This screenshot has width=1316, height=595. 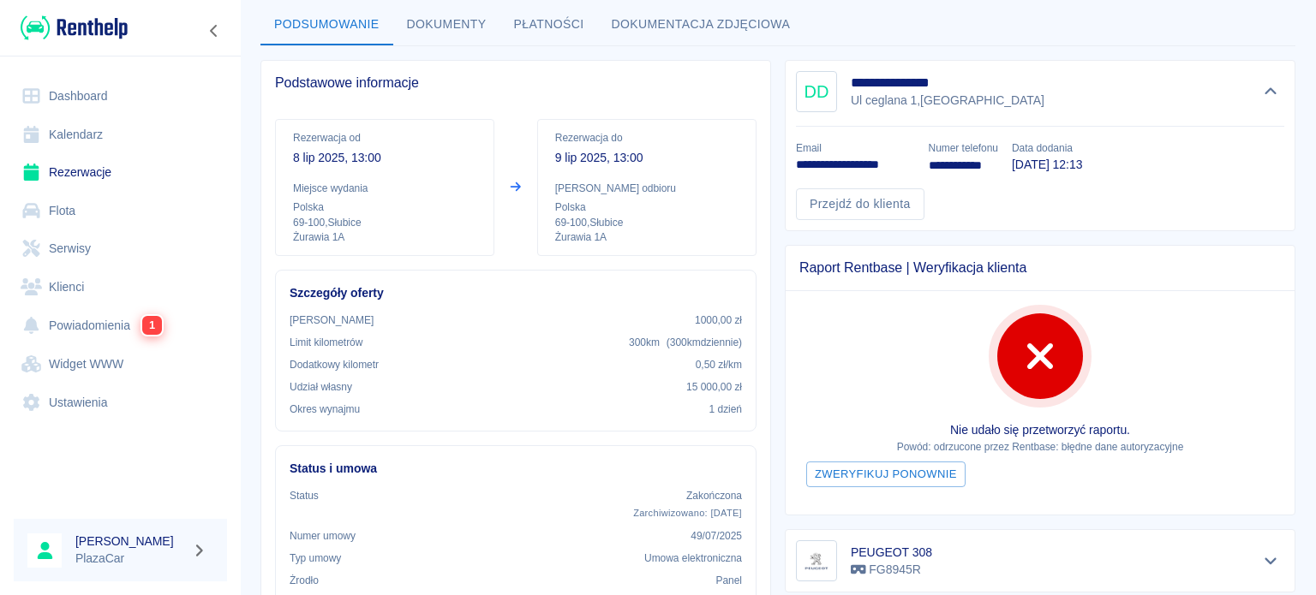 What do you see at coordinates (120, 134) in the screenshot?
I see `a: Kalendarz` at bounding box center [120, 134].